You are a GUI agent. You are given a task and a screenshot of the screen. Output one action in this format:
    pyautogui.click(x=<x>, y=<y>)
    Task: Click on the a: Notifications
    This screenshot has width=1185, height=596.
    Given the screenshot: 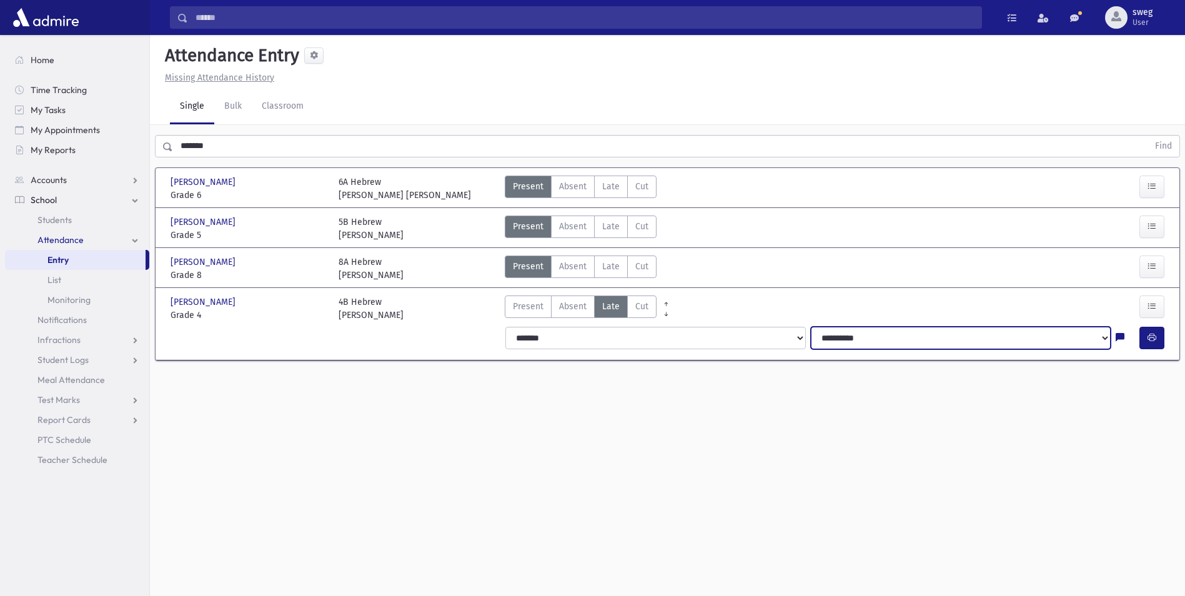 What is the action you would take?
    pyautogui.click(x=77, y=320)
    